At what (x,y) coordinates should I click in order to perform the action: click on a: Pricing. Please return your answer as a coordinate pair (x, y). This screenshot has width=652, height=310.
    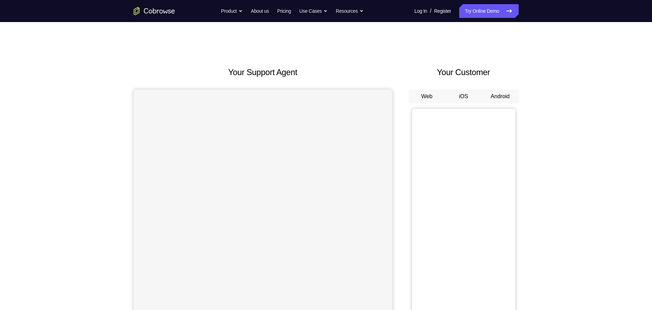
    Looking at the image, I should click on (284, 11).